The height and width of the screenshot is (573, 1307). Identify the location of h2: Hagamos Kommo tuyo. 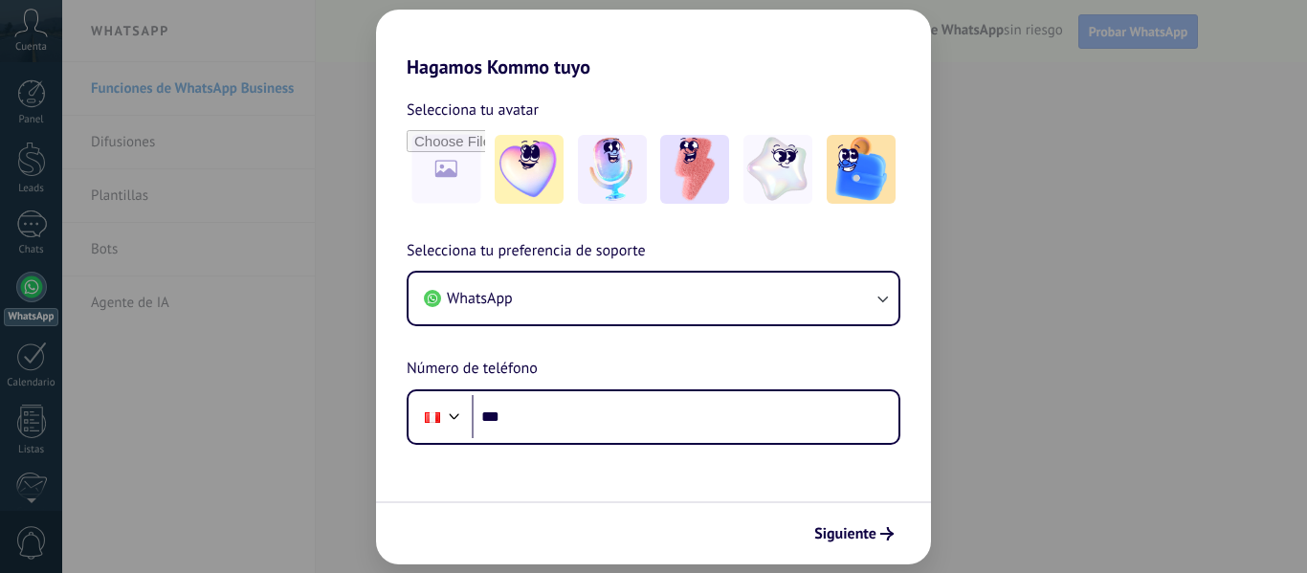
(654, 44).